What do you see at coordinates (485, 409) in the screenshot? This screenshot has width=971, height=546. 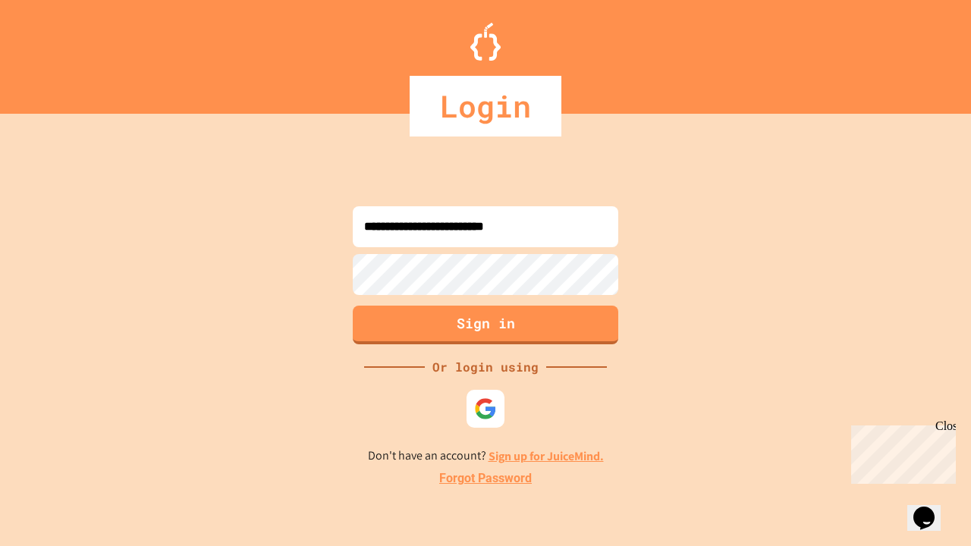 I see `img: google-icon.svg` at bounding box center [485, 409].